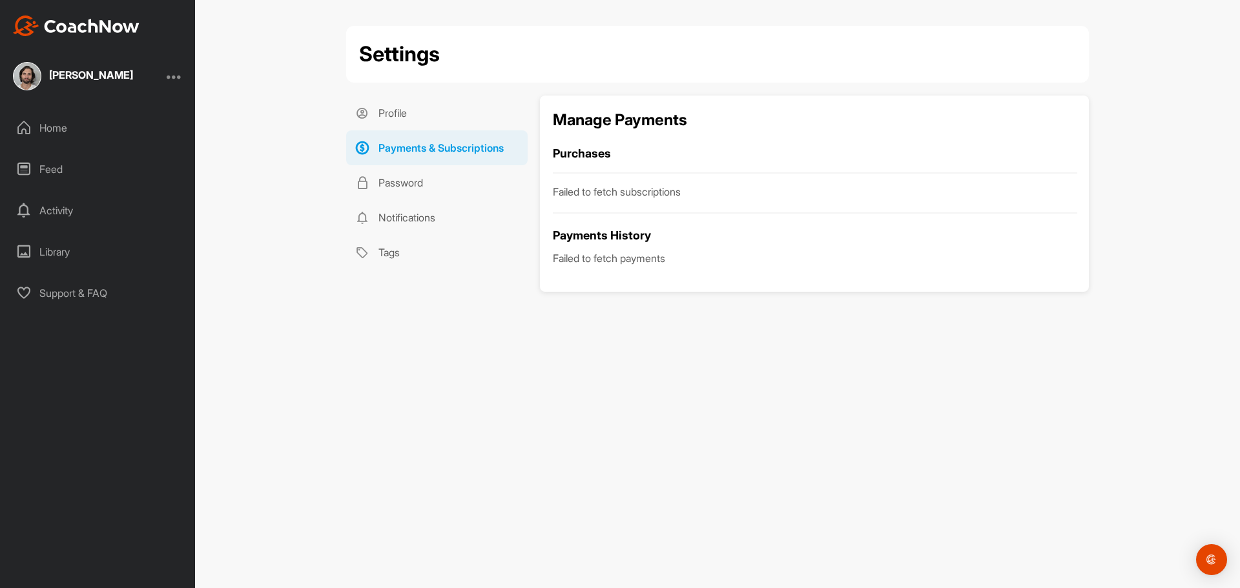 This screenshot has height=588, width=1240. I want to click on div: Home, so click(98, 128).